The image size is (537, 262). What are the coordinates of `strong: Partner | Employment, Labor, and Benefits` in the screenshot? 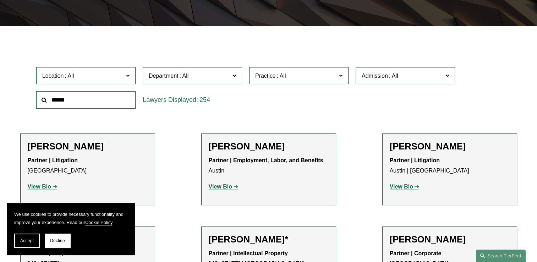 It's located at (266, 160).